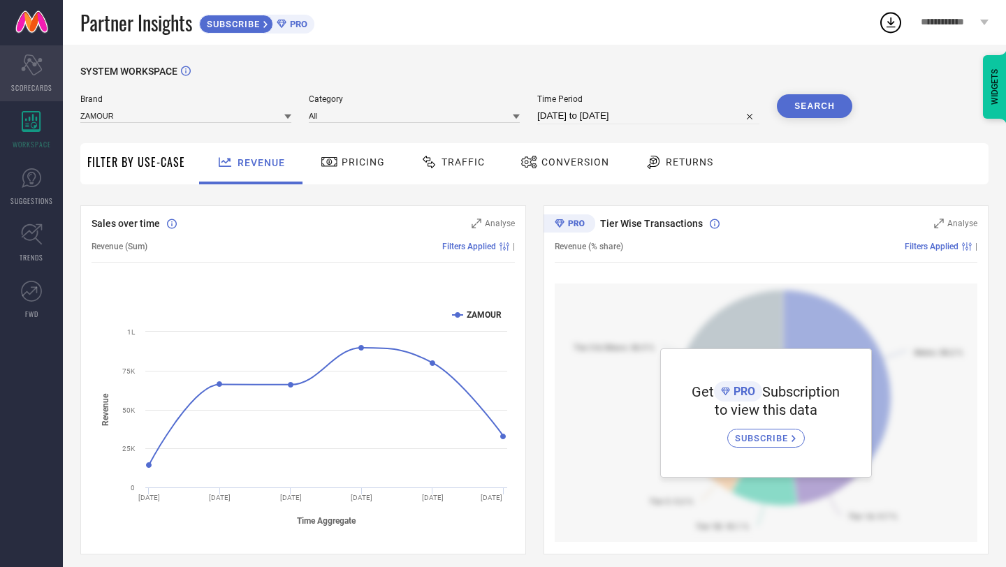  Describe the element at coordinates (129, 410) in the screenshot. I see `text: 50K` at that location.